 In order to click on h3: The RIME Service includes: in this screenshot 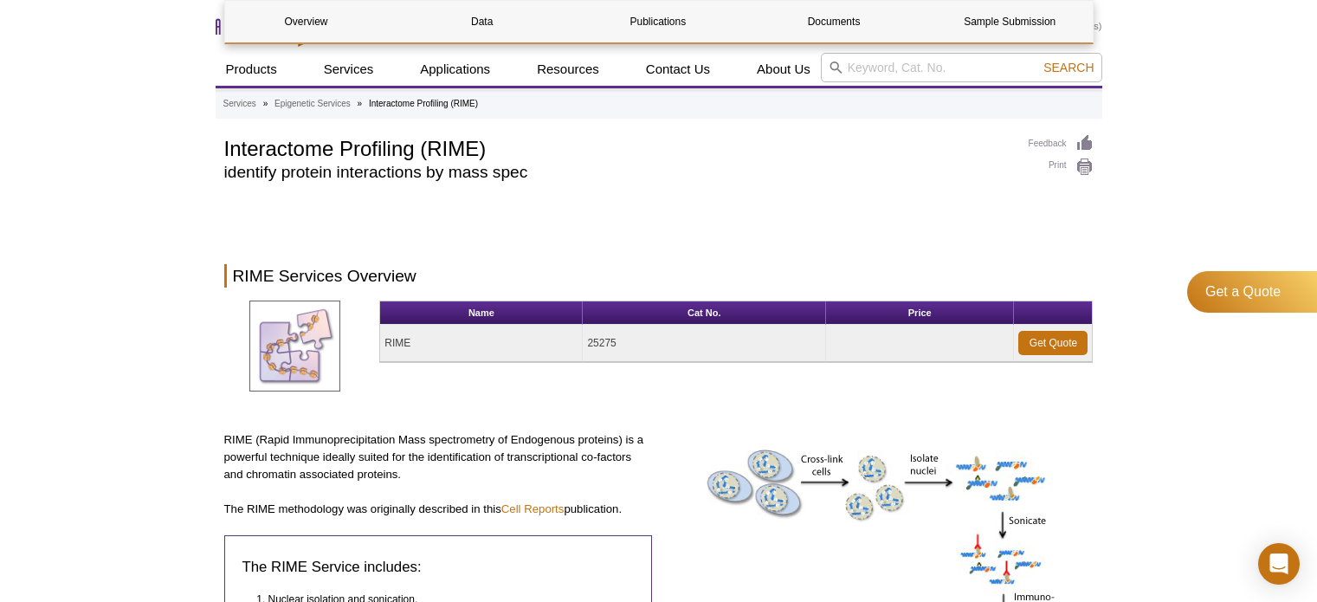, I will do `click(438, 567)`.